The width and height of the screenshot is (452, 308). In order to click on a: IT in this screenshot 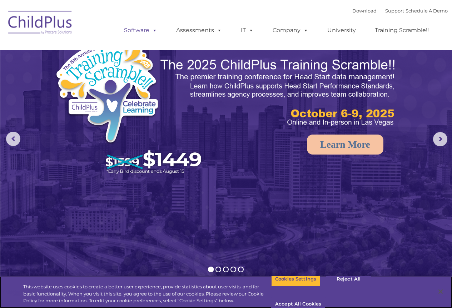, I will do `click(247, 30)`.